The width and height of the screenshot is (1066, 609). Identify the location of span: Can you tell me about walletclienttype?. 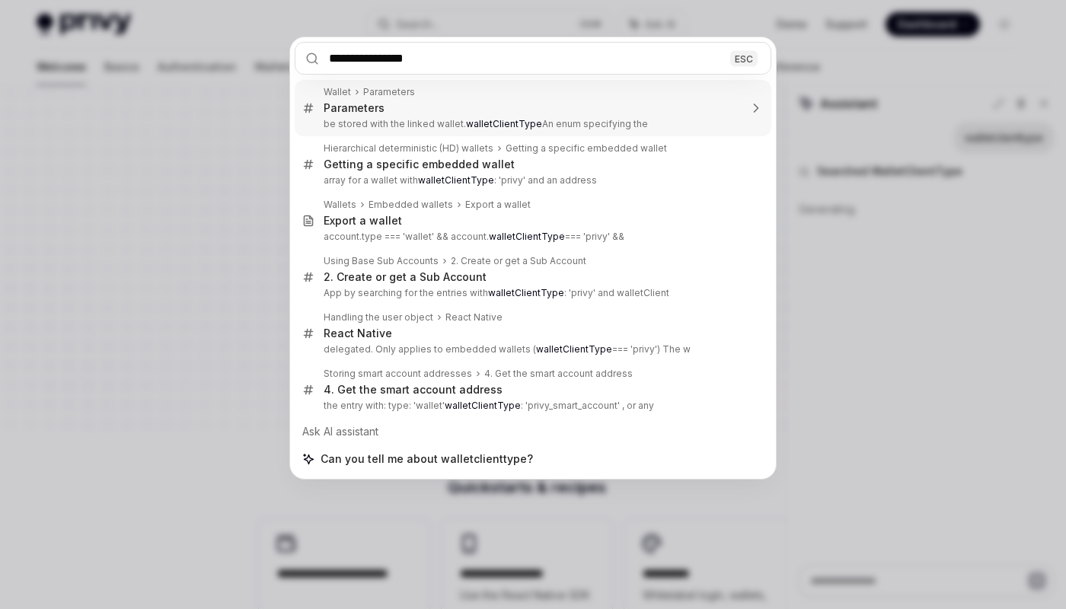
(426, 459).